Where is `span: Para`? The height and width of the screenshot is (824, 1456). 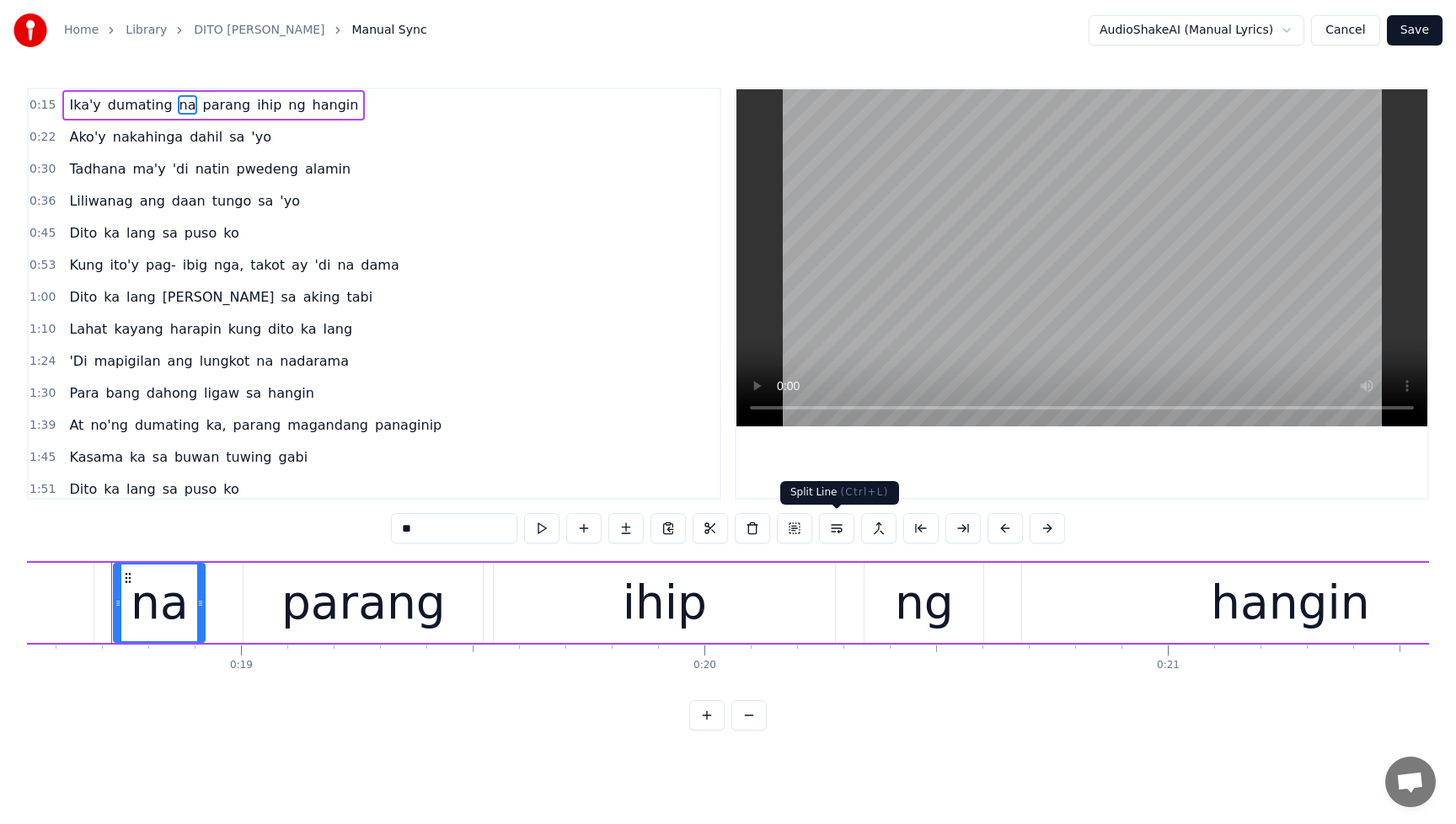 span: Para is located at coordinates (83, 393).